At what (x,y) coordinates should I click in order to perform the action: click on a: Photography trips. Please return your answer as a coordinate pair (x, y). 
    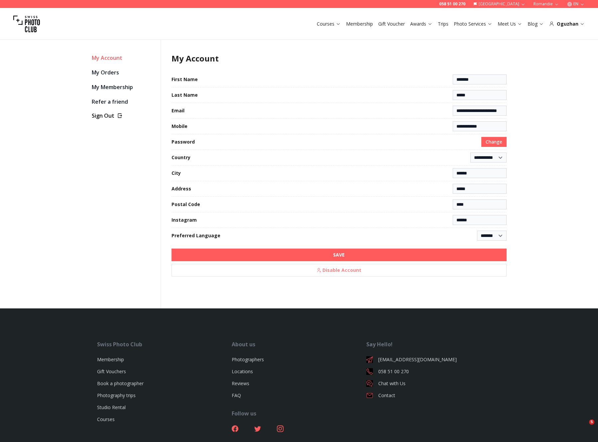
    Looking at the image, I should click on (116, 395).